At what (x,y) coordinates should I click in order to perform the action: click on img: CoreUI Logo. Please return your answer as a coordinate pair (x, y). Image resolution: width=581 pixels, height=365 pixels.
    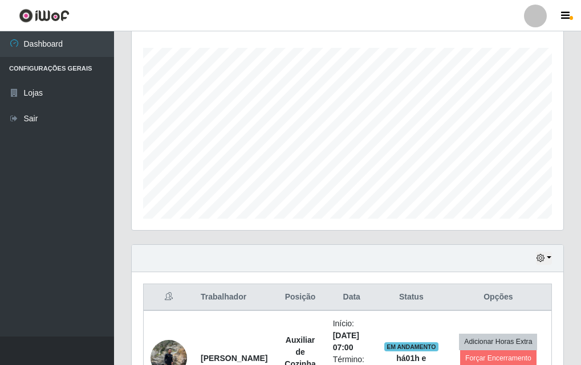
    Looking at the image, I should click on (44, 15).